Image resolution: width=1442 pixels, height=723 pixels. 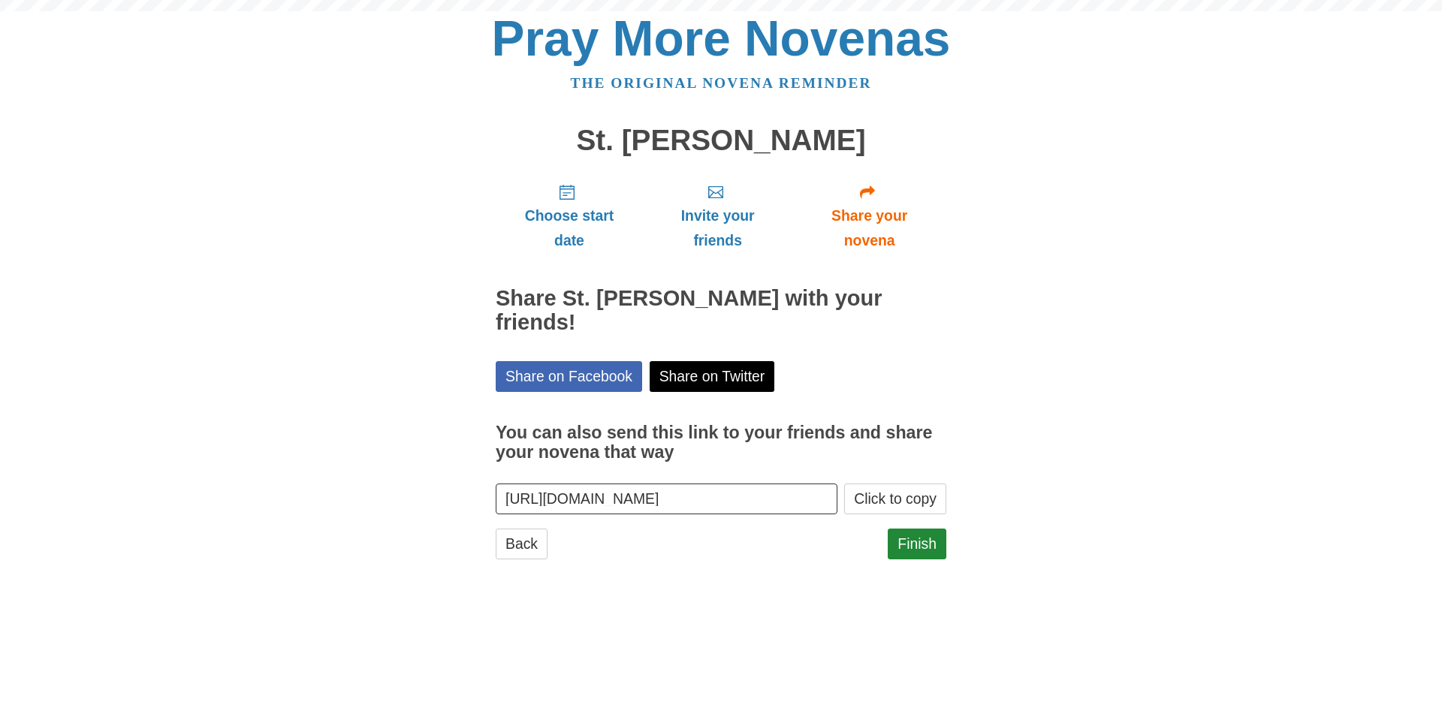 I want to click on a: Share your novena, so click(x=869, y=216).